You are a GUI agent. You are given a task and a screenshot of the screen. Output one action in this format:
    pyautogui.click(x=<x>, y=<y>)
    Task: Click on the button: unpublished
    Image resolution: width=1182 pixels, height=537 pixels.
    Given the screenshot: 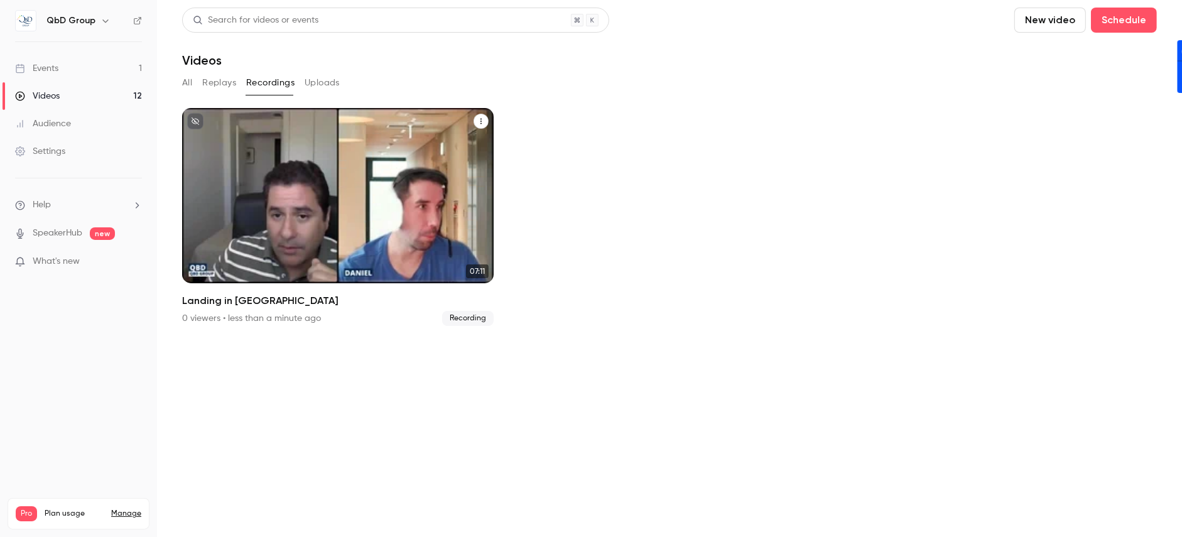 What is the action you would take?
    pyautogui.click(x=195, y=121)
    